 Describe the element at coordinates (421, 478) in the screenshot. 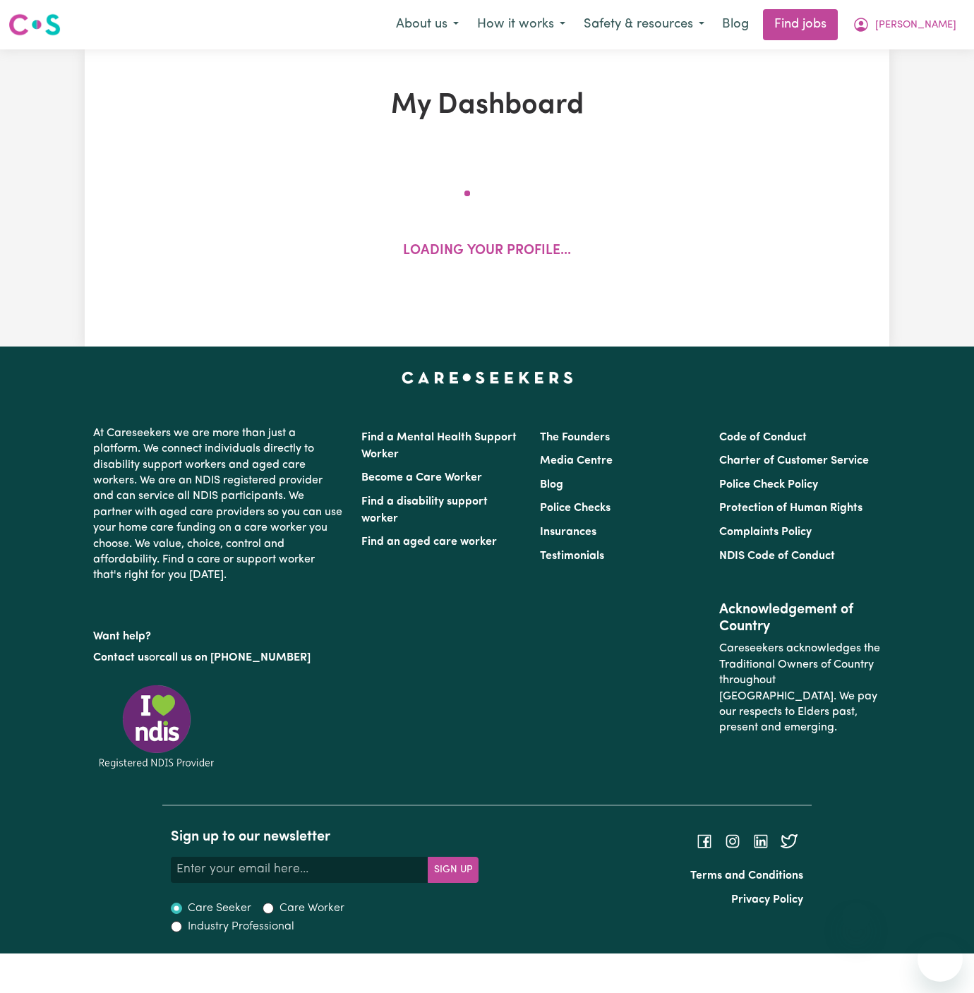

I see `a: Become a Care Worker` at that location.